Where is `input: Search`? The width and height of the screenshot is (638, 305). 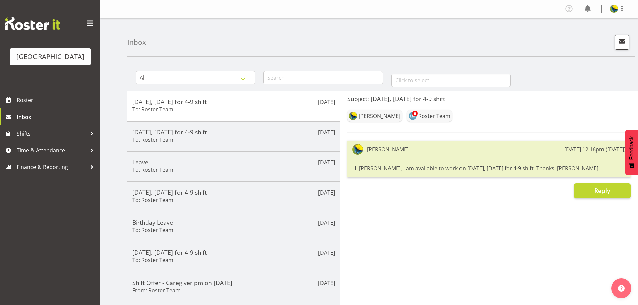
input: Search is located at coordinates (323, 78).